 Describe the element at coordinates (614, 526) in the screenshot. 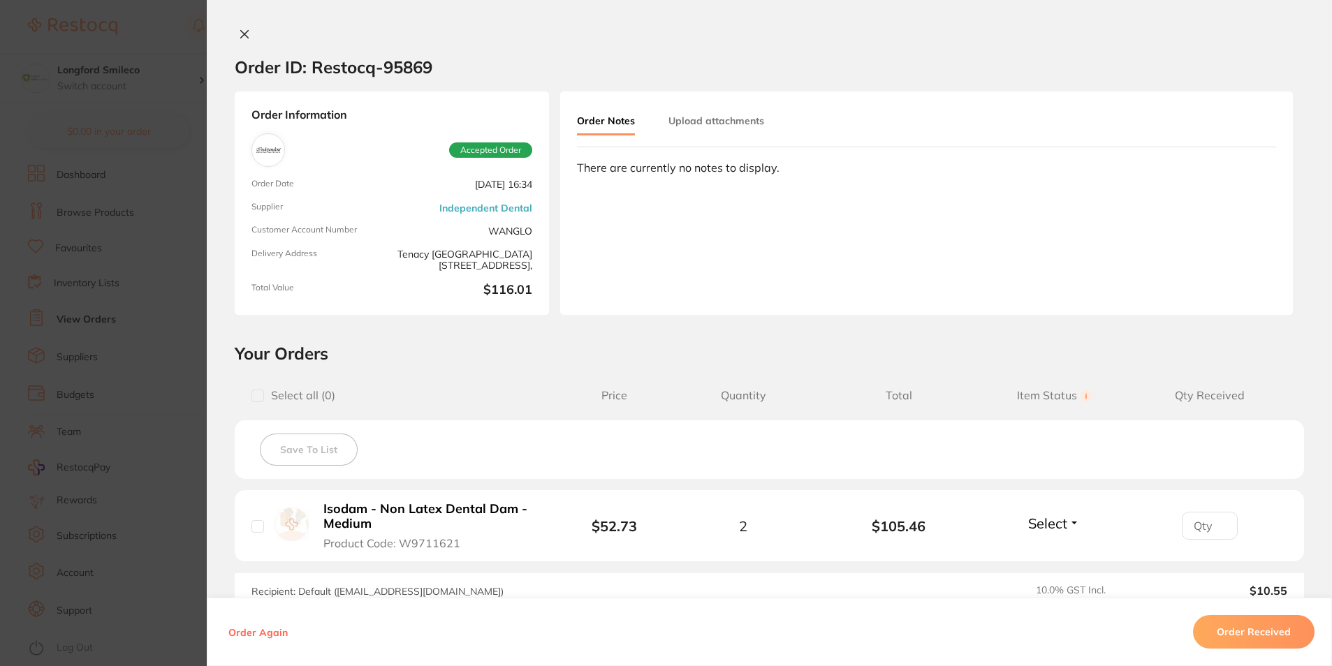

I see `b: $52.73` at that location.